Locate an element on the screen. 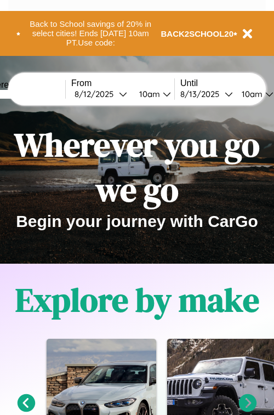 This screenshot has width=274, height=415. button: 10am is located at coordinates (152, 94).